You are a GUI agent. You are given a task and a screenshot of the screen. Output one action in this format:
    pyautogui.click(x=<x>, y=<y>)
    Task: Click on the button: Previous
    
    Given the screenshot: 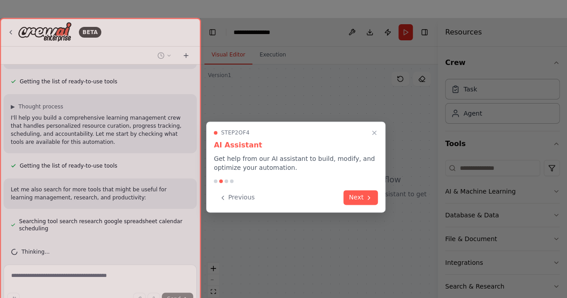 What is the action you would take?
    pyautogui.click(x=237, y=197)
    